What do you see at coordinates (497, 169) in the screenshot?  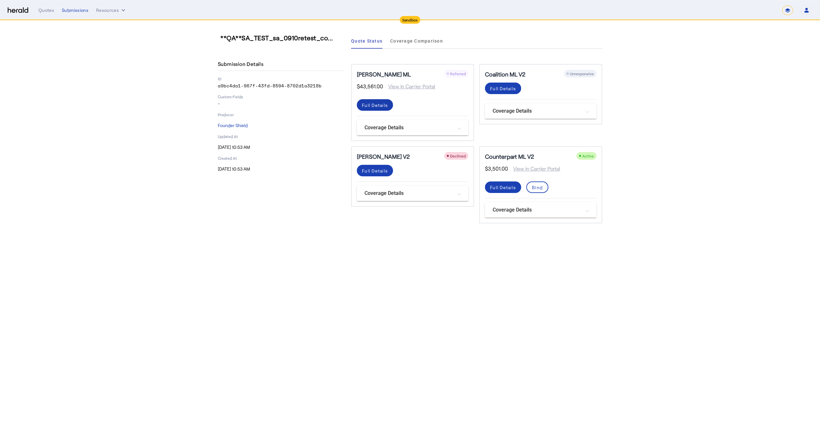 I see `span: $3,501.00` at bounding box center [497, 169].